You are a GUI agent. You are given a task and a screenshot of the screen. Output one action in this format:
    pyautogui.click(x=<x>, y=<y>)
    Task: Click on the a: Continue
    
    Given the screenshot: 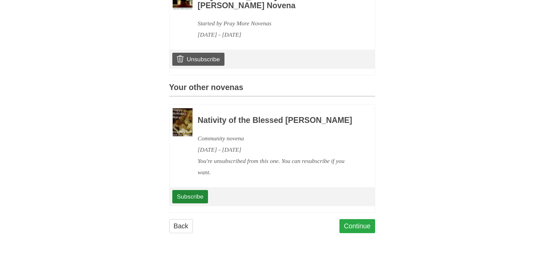 What is the action you would take?
    pyautogui.click(x=357, y=226)
    